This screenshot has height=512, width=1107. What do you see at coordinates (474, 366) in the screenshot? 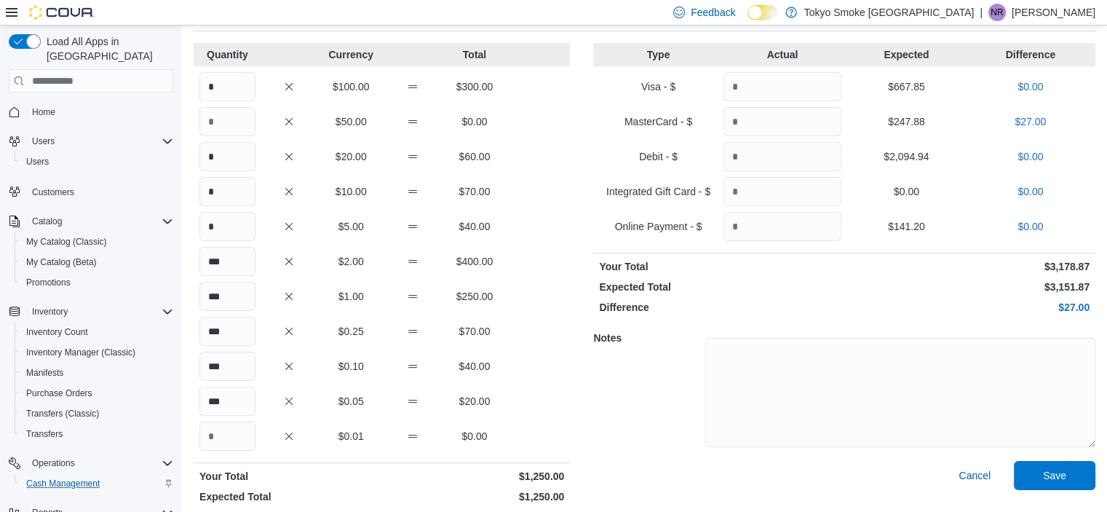
I see `p: $40.00` at bounding box center [474, 366].